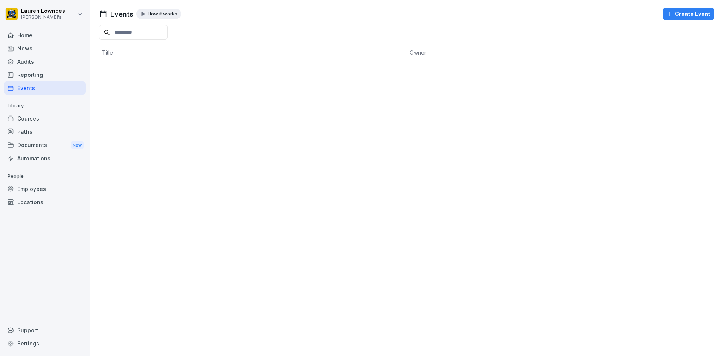  What do you see at coordinates (45, 330) in the screenshot?
I see `div: Support` at bounding box center [45, 330].